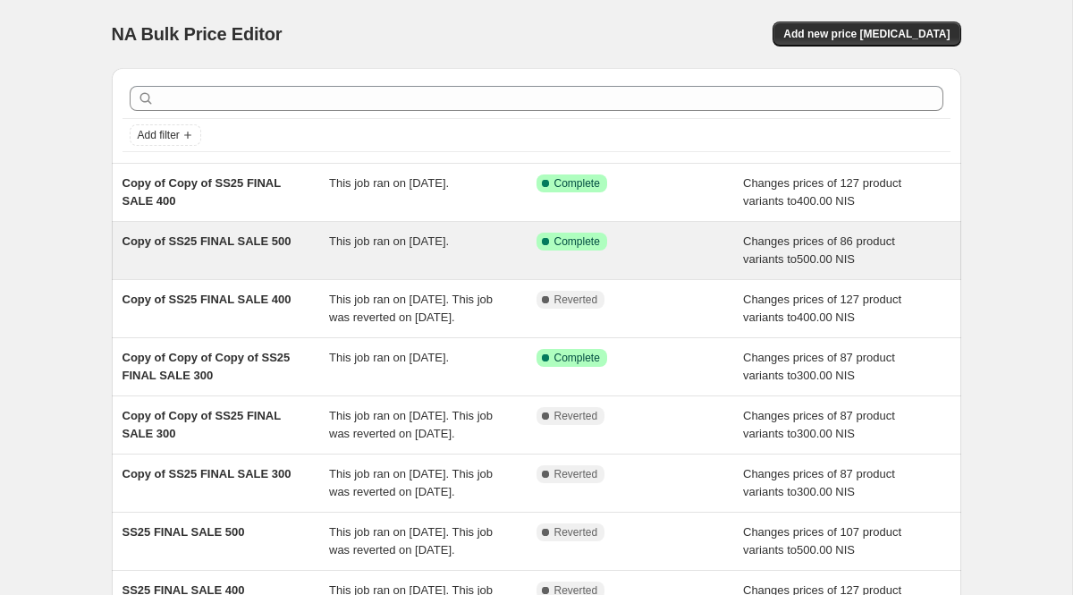 The height and width of the screenshot is (595, 1073). What do you see at coordinates (201, 424) in the screenshot?
I see `span: Copy of Copy of SS25 FINAL SALE 300` at bounding box center [201, 424].